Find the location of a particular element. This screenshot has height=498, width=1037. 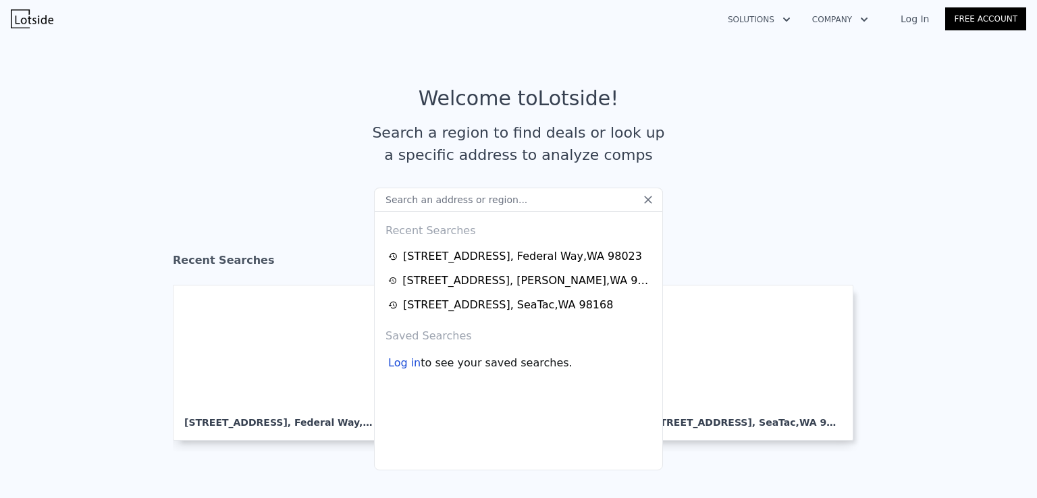

img: Lotside is located at coordinates (32, 19).